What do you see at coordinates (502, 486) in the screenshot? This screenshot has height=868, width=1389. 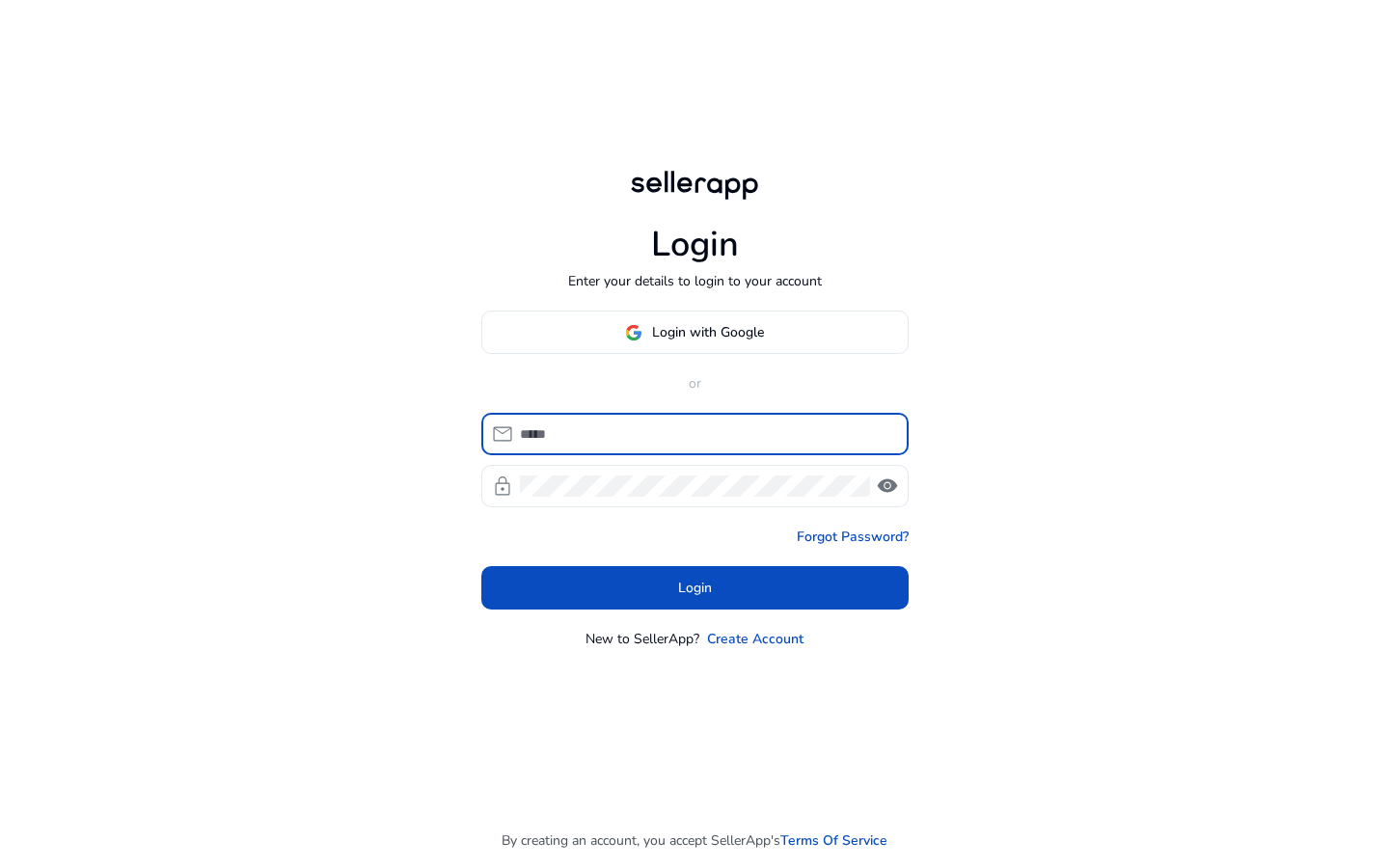 I see `span: lock` at bounding box center [502, 486].